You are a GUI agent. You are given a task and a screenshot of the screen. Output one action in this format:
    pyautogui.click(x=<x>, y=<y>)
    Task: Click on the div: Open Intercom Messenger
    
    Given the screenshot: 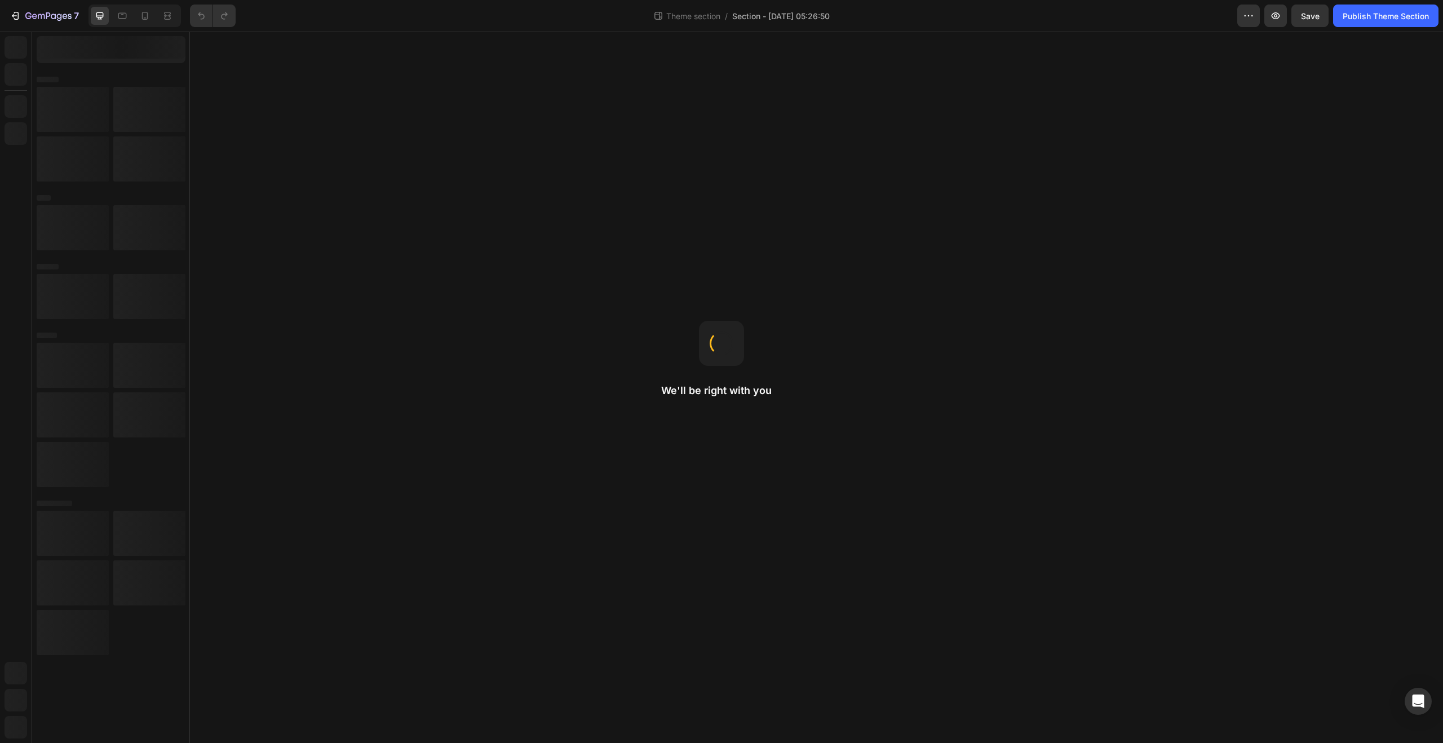 What is the action you would take?
    pyautogui.click(x=1418, y=701)
    